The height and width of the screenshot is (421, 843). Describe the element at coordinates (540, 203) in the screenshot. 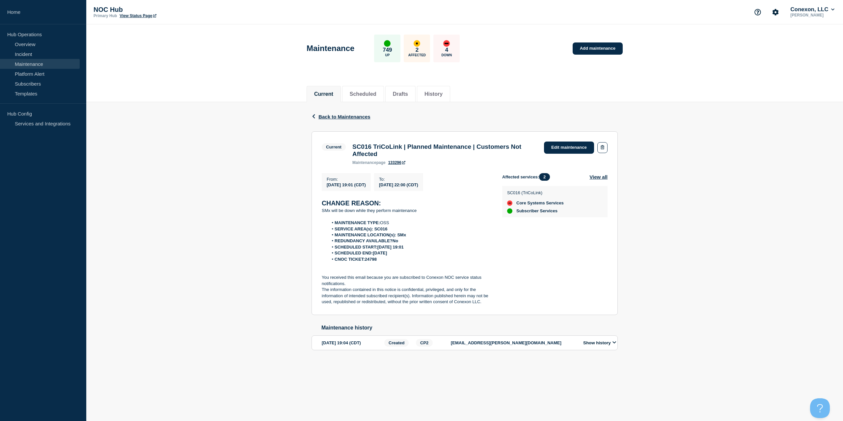

I see `span: Core Systems Services` at that location.